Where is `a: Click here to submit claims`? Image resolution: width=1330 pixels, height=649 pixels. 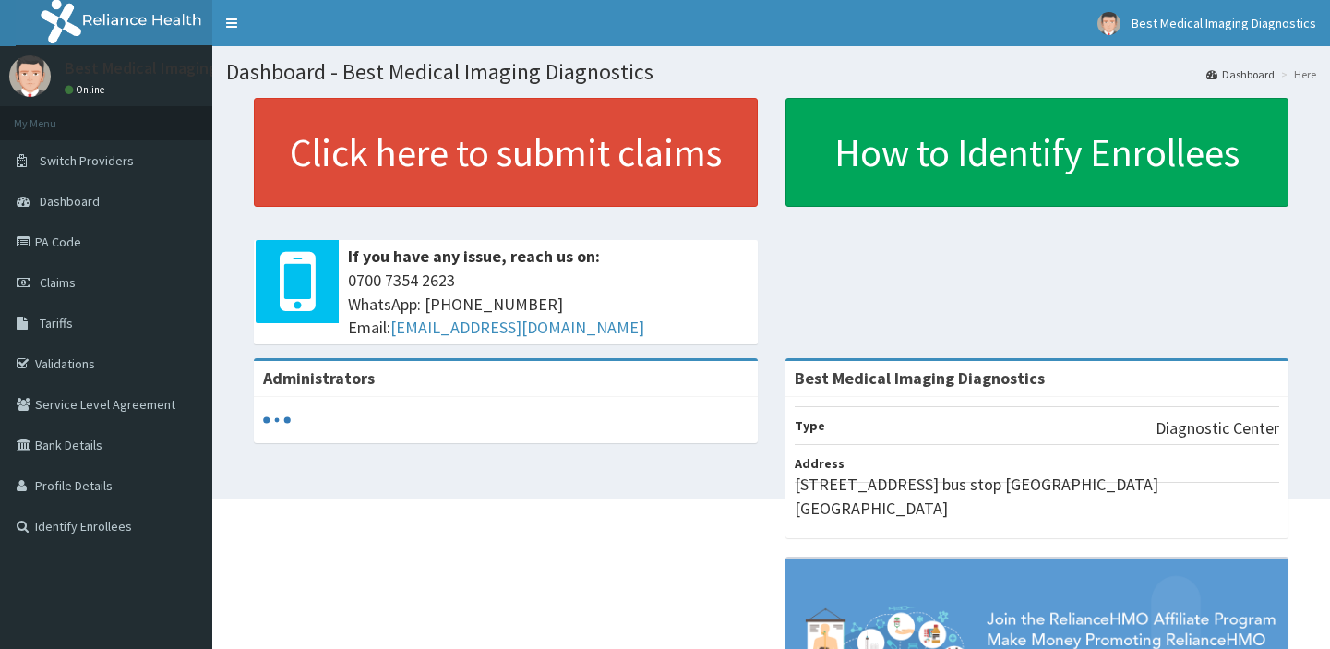
a: Click here to submit claims is located at coordinates (506, 152).